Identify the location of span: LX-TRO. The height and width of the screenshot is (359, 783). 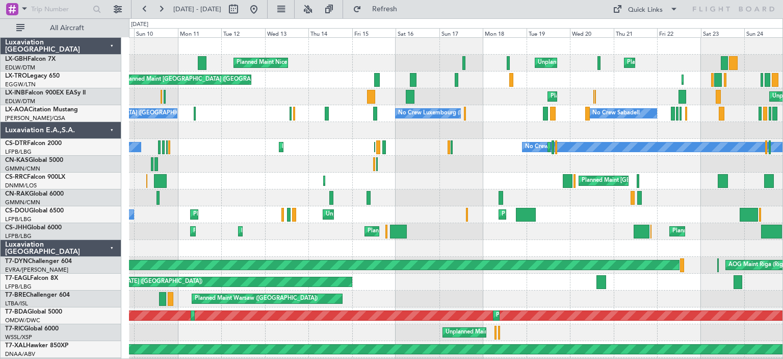
(16, 76).